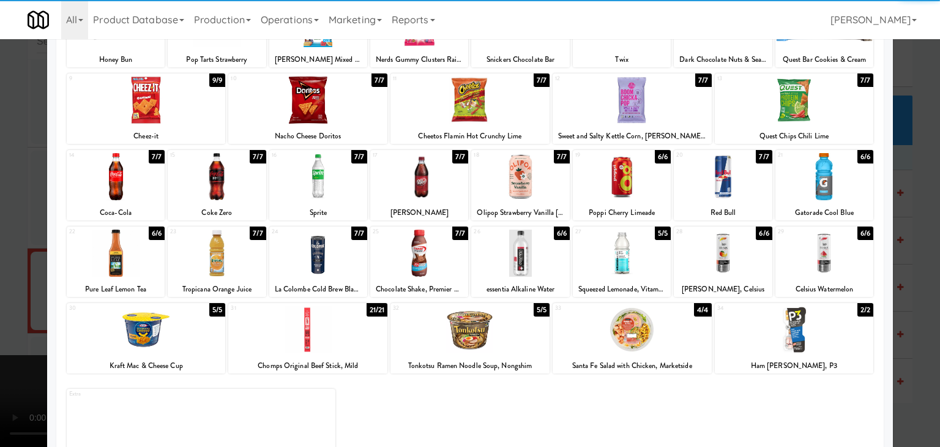 The image size is (940, 447). Describe the element at coordinates (622, 261) in the screenshot. I see `div: 275/5Squeezed Lemonade, Vitamin Water Zero Sugar` at that location.